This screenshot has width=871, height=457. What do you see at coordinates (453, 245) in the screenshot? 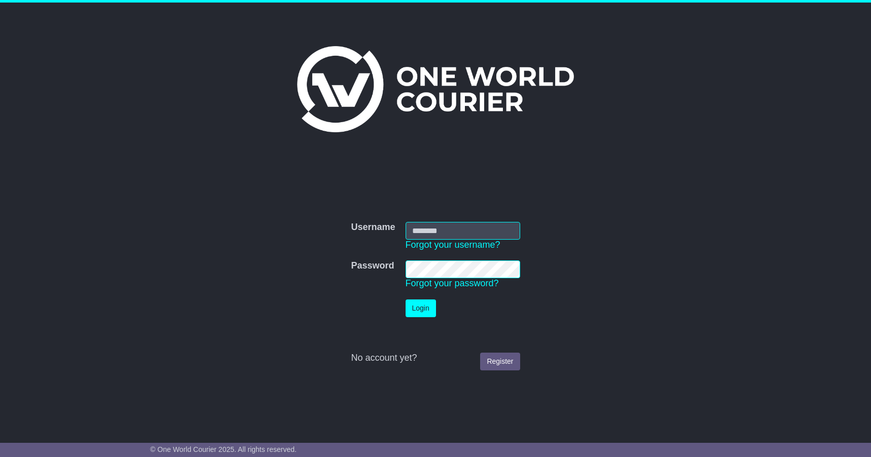
I see `a: Forgot your username?` at bounding box center [453, 245].